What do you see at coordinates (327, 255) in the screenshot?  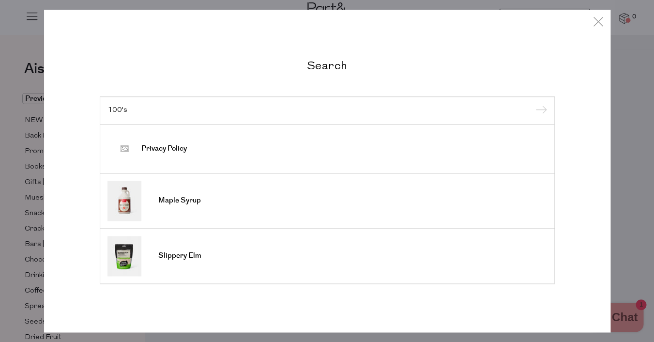 I see `a: Slippery Elm` at bounding box center [327, 255].